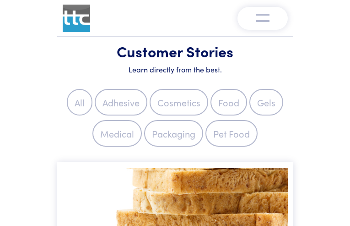 The image size is (350, 226). I want to click on label: Pet Food, so click(231, 133).